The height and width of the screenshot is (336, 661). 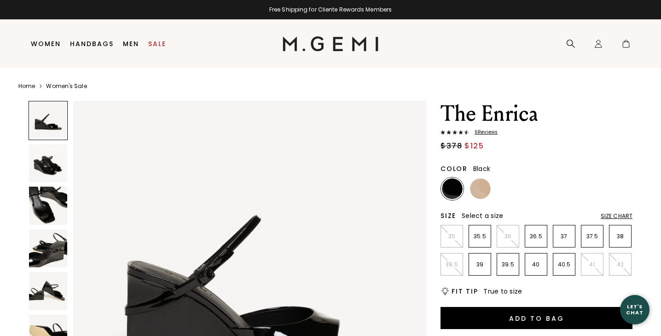 What do you see at coordinates (474, 146) in the screenshot?
I see `span: $125` at bounding box center [474, 146].